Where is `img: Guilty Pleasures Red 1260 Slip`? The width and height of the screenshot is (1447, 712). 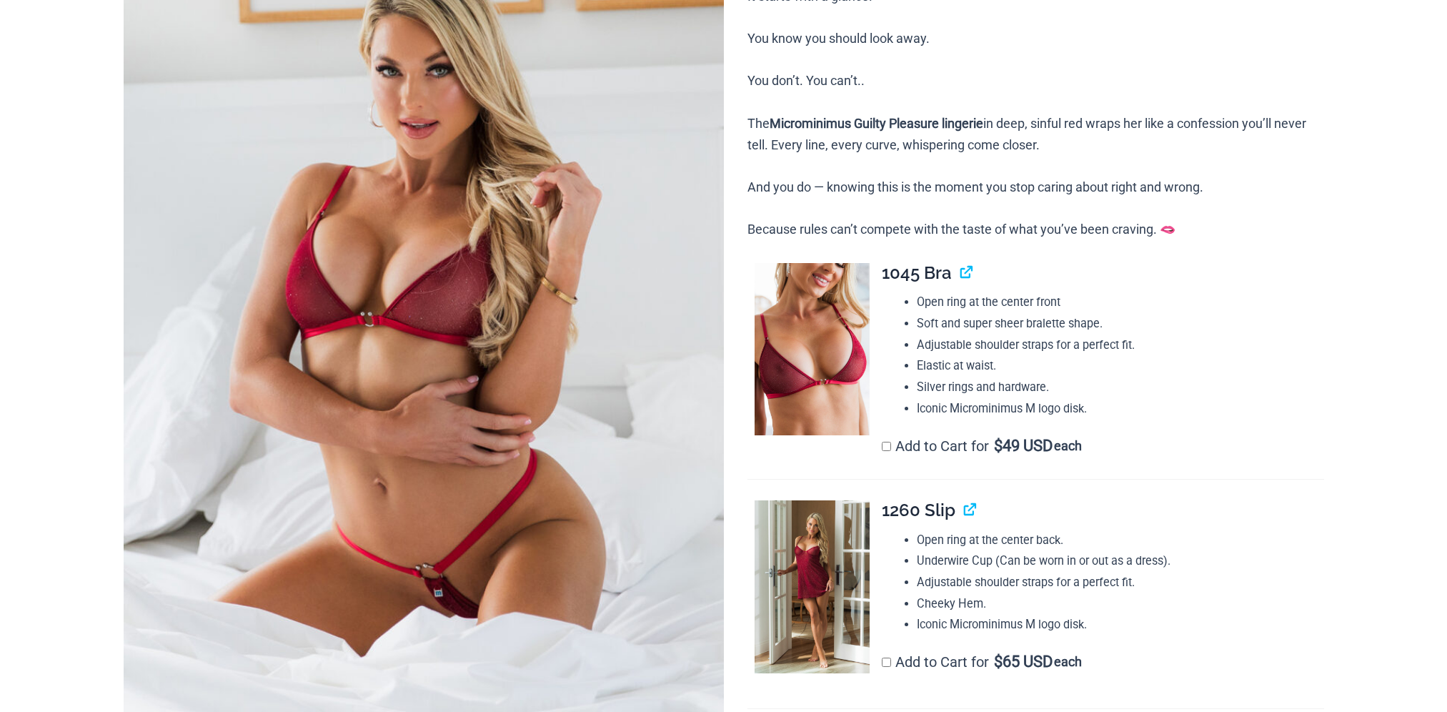 img: Guilty Pleasures Red 1260 Slip is located at coordinates (812, 587).